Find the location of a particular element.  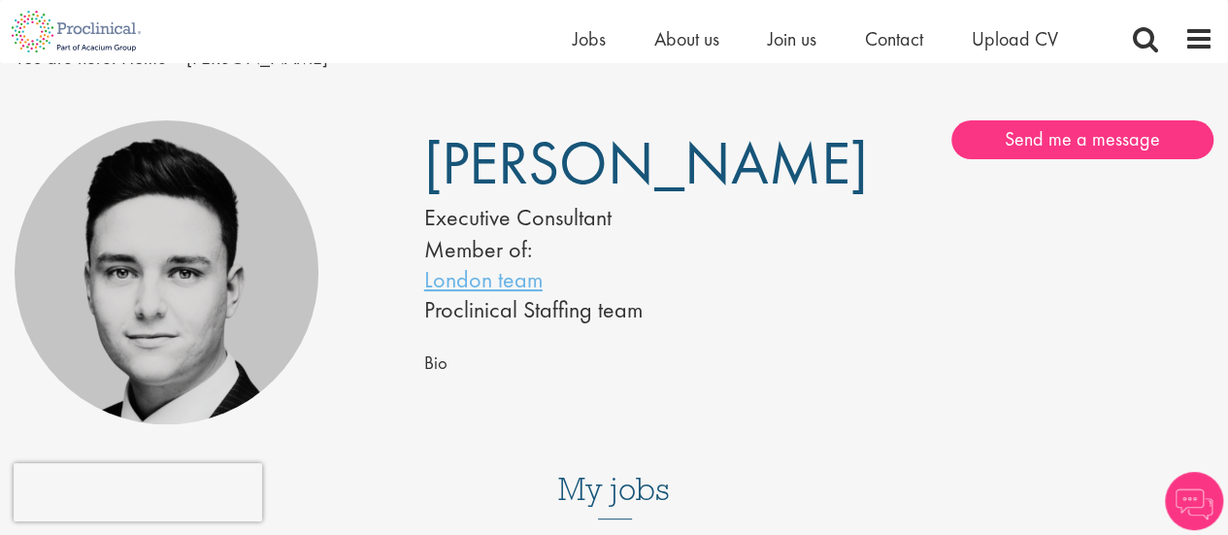

a: Join us is located at coordinates (792, 39).